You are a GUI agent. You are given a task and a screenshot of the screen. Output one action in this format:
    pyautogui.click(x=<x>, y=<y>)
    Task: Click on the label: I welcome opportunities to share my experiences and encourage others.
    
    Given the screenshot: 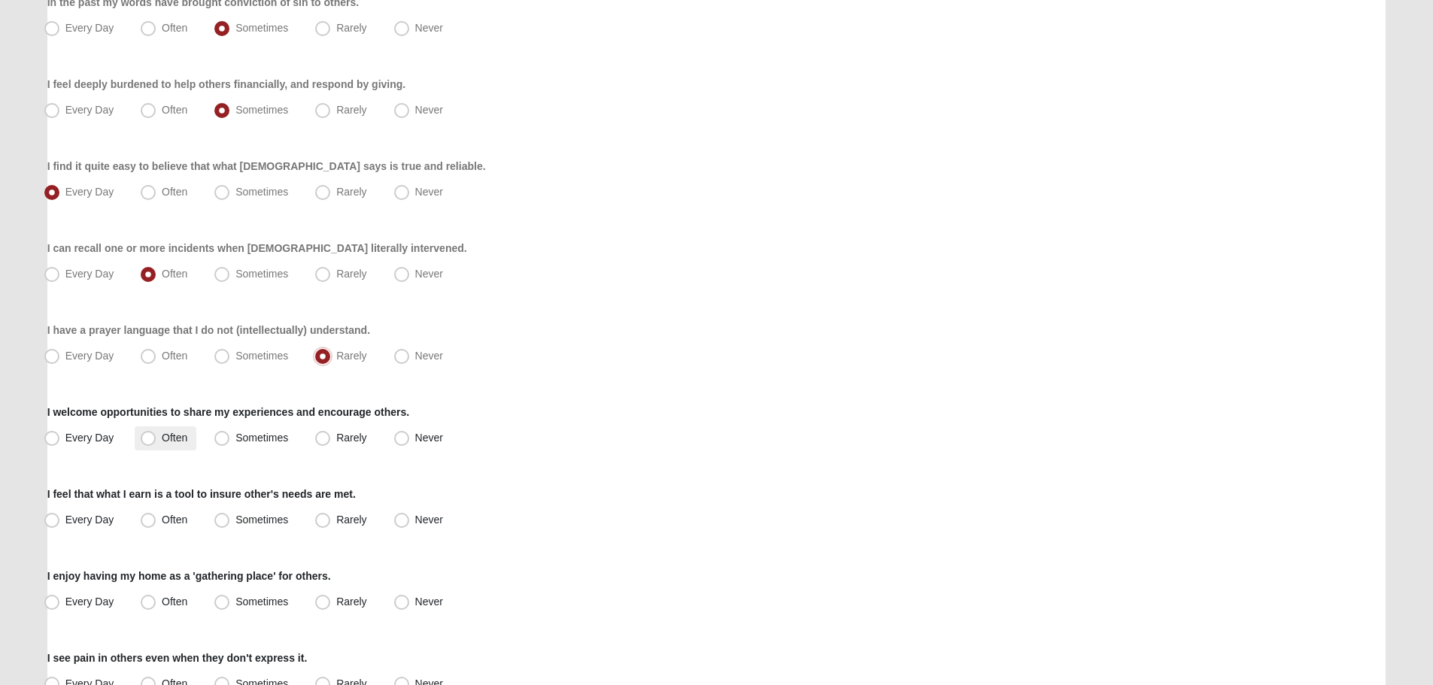 What is the action you would take?
    pyautogui.click(x=229, y=412)
    